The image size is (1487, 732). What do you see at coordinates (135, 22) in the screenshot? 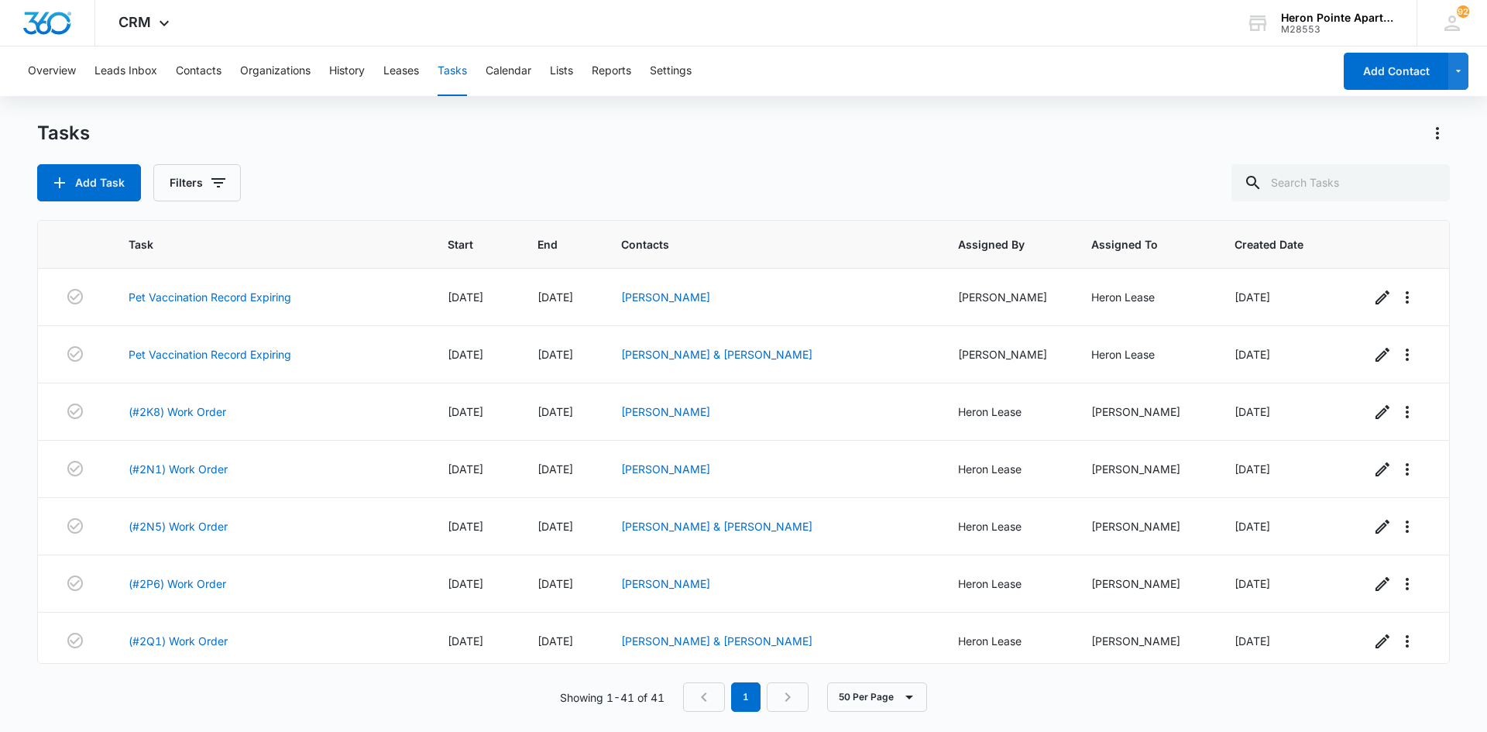
I see `span: CRM` at bounding box center [135, 22].